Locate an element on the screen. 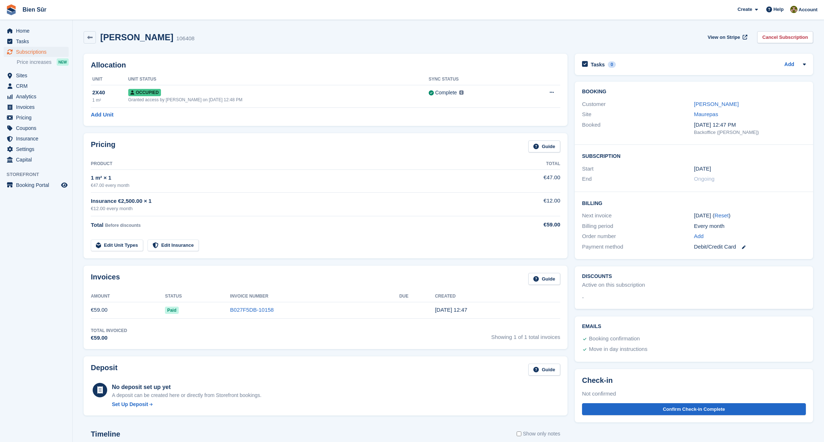  div: End is located at coordinates (638, 179).